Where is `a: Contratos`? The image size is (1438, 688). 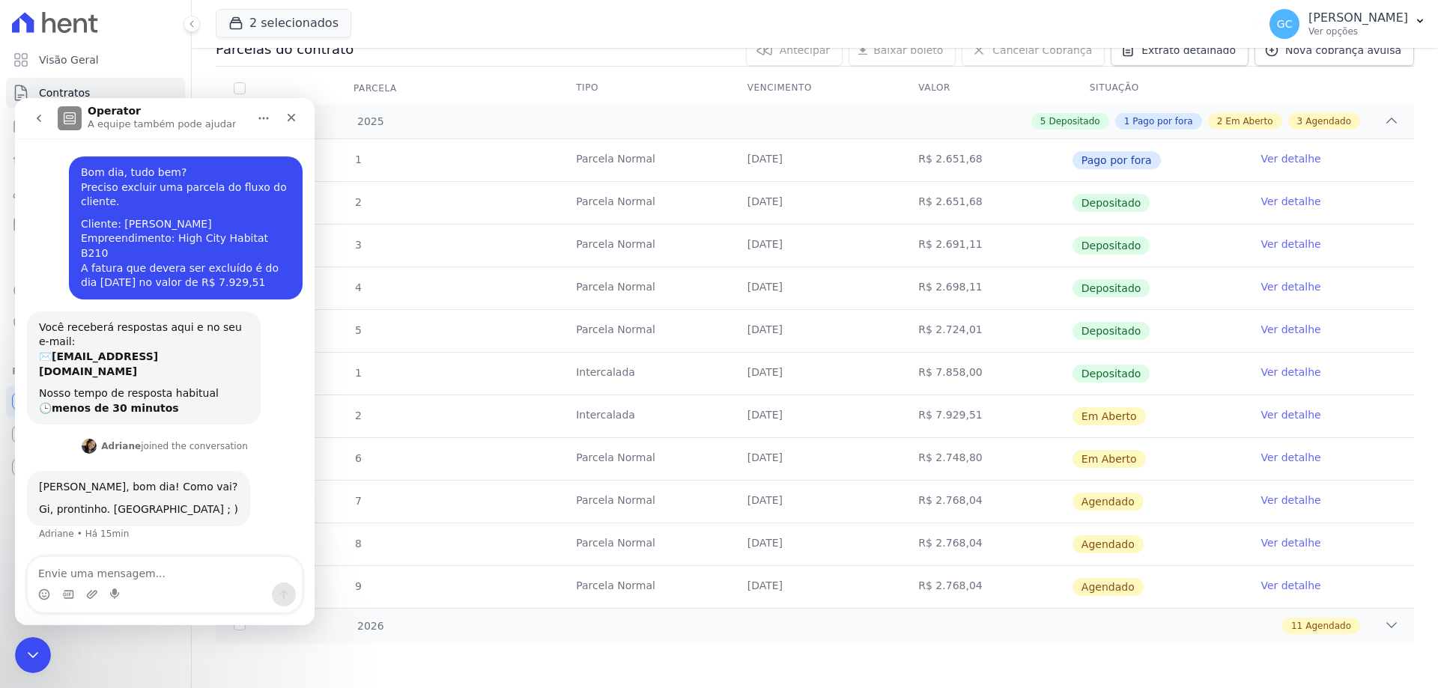
a: Contratos is located at coordinates (95, 93).